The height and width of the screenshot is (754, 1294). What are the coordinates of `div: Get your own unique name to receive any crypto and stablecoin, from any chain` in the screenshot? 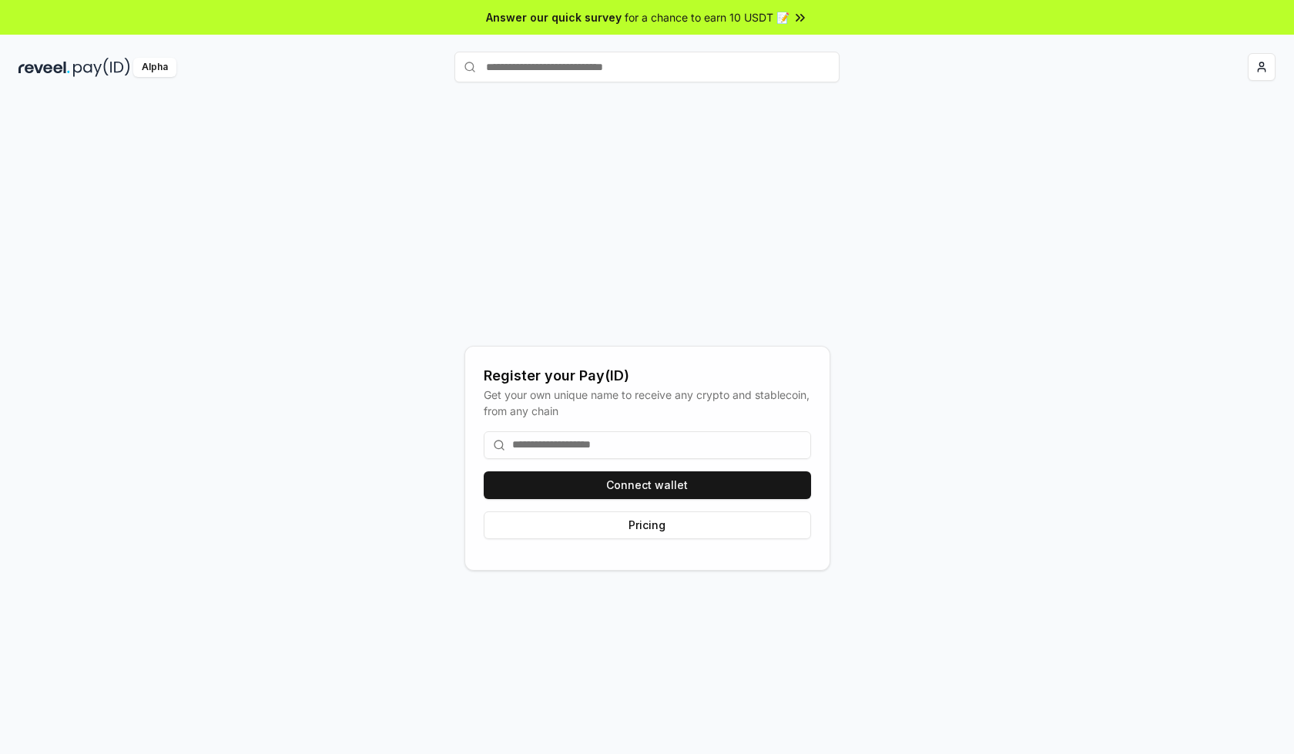 It's located at (647, 403).